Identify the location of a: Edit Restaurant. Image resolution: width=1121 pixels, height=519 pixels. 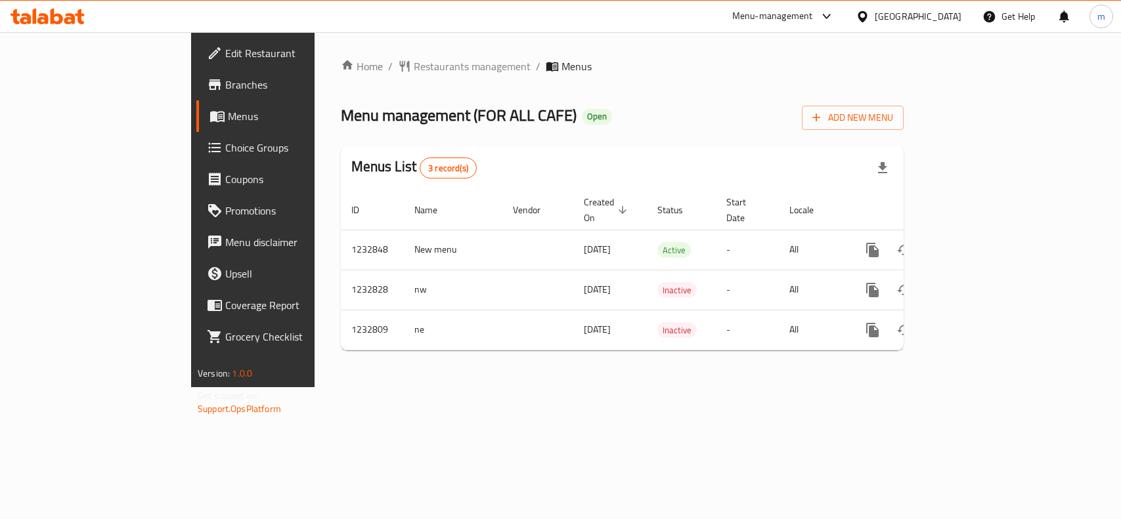
(287, 53).